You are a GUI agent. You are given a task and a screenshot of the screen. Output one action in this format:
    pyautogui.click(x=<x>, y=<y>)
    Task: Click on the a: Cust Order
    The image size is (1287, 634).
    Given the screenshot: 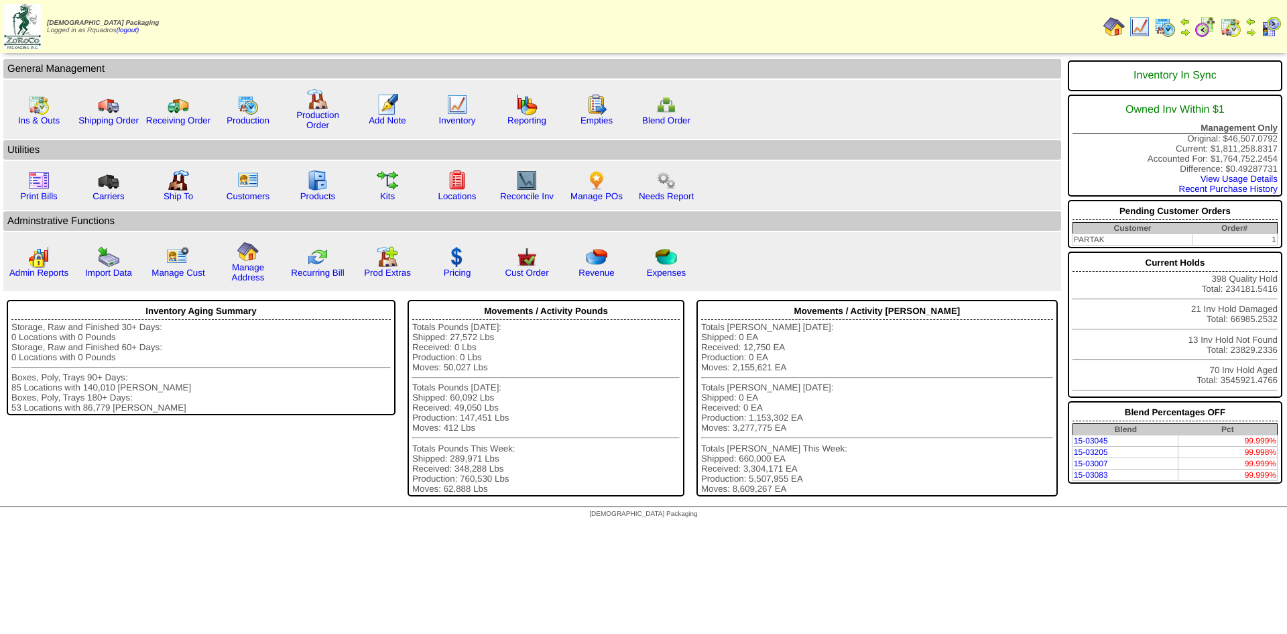 What is the action you would take?
    pyautogui.click(x=526, y=272)
    